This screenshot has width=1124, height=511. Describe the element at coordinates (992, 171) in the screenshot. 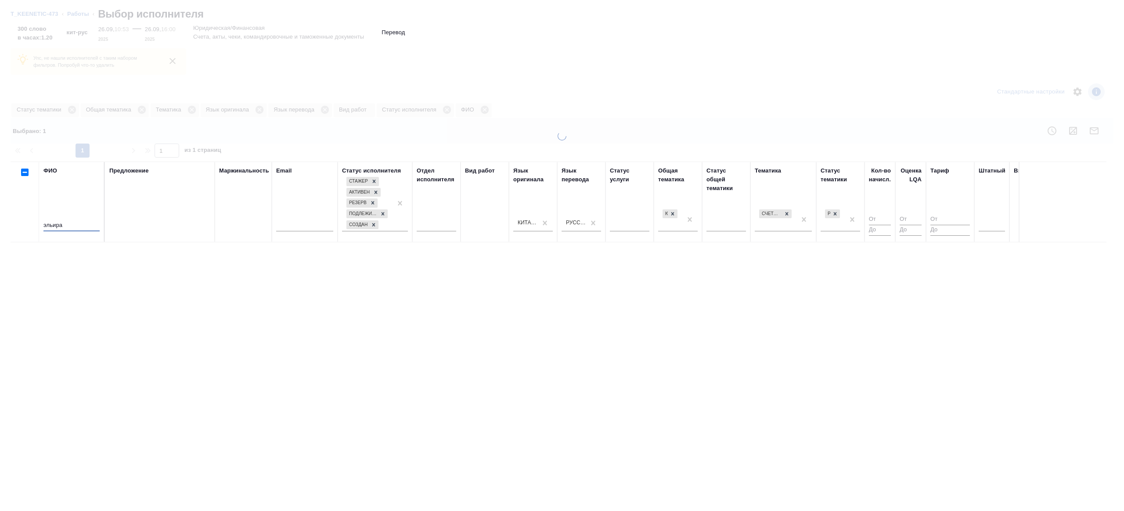

I see `div: Штатный` at that location.